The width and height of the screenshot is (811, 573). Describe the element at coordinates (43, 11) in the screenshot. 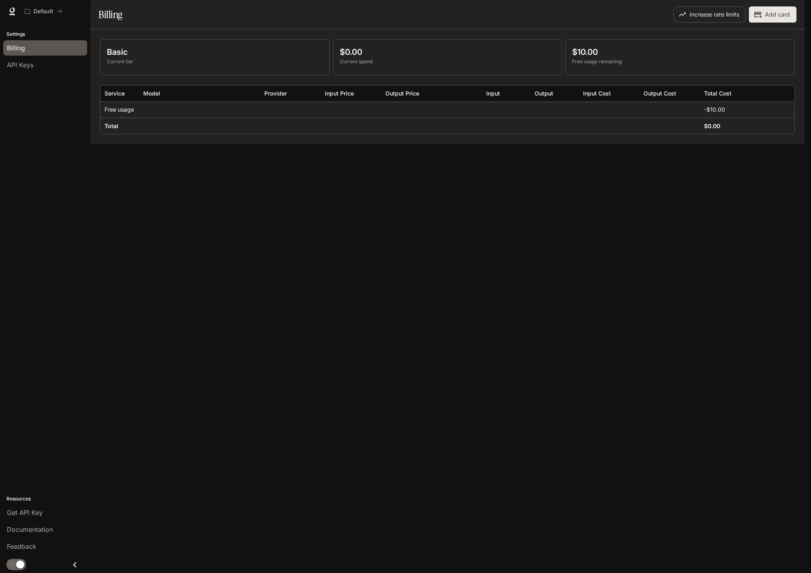

I see `p: Default` at that location.